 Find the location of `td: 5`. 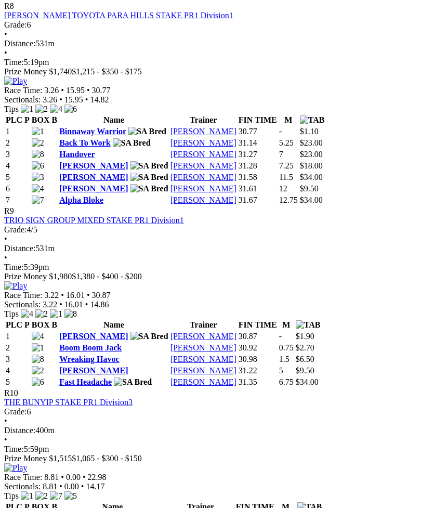

td: 5 is located at coordinates (18, 382).